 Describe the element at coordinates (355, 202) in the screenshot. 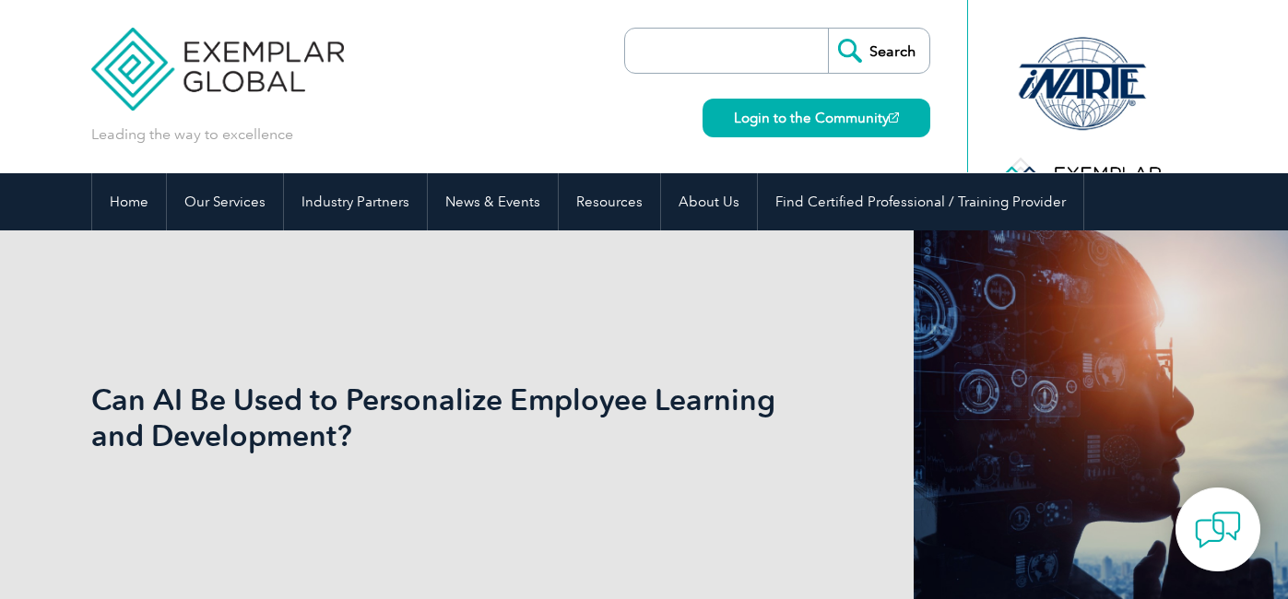

I see `a: Industry Partners` at that location.